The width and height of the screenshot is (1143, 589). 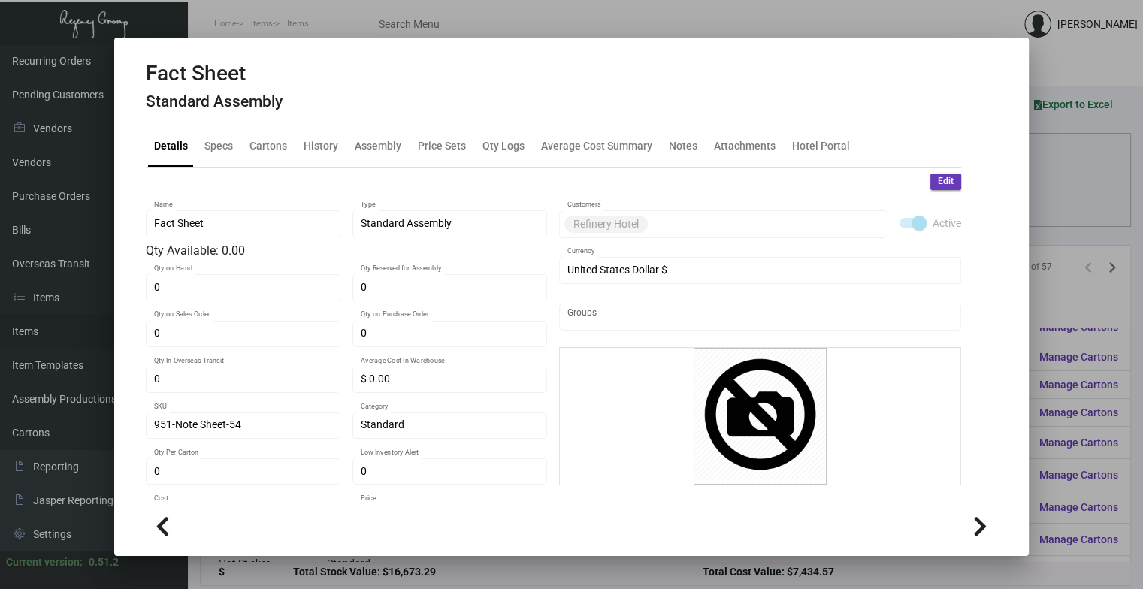 What do you see at coordinates (946, 182) in the screenshot?
I see `button: Edit` at bounding box center [946, 182].